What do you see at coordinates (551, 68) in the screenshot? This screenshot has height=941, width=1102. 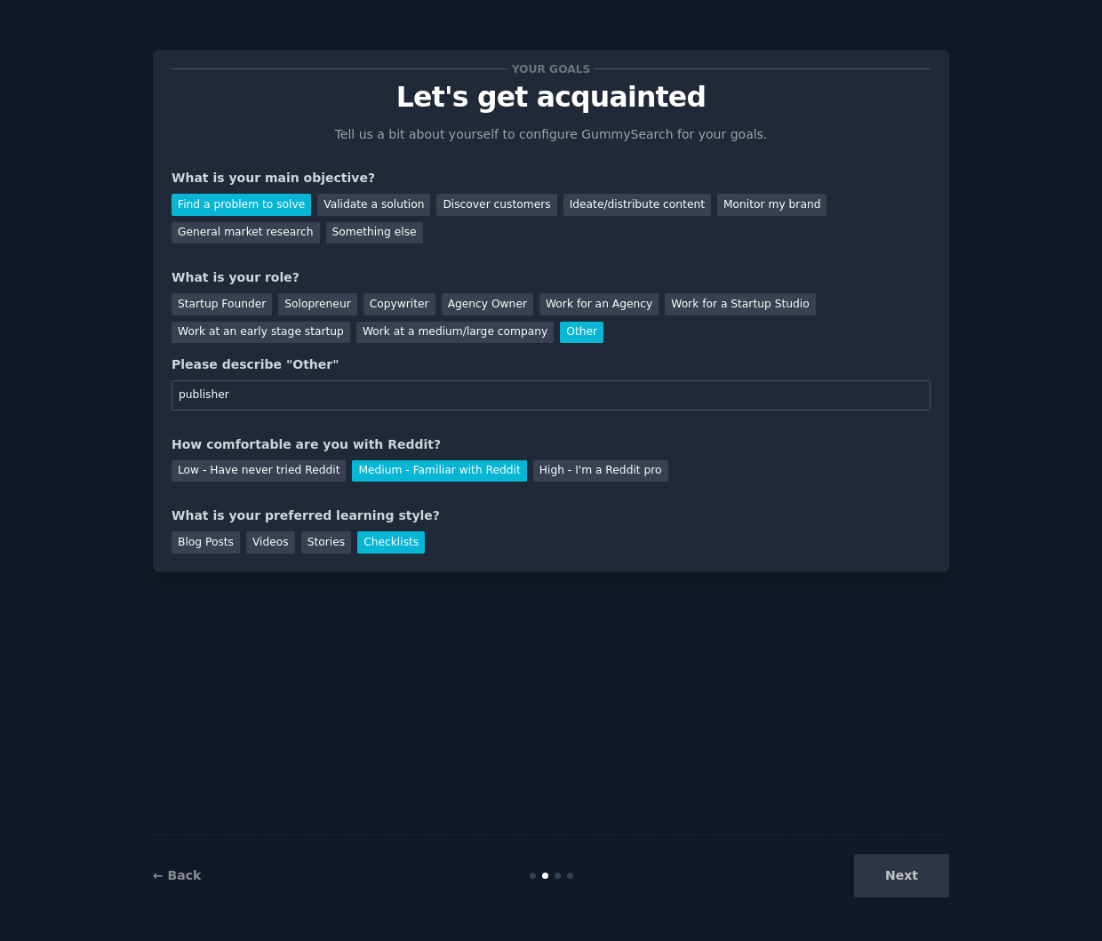 I see `span: Your goals` at bounding box center [551, 68].